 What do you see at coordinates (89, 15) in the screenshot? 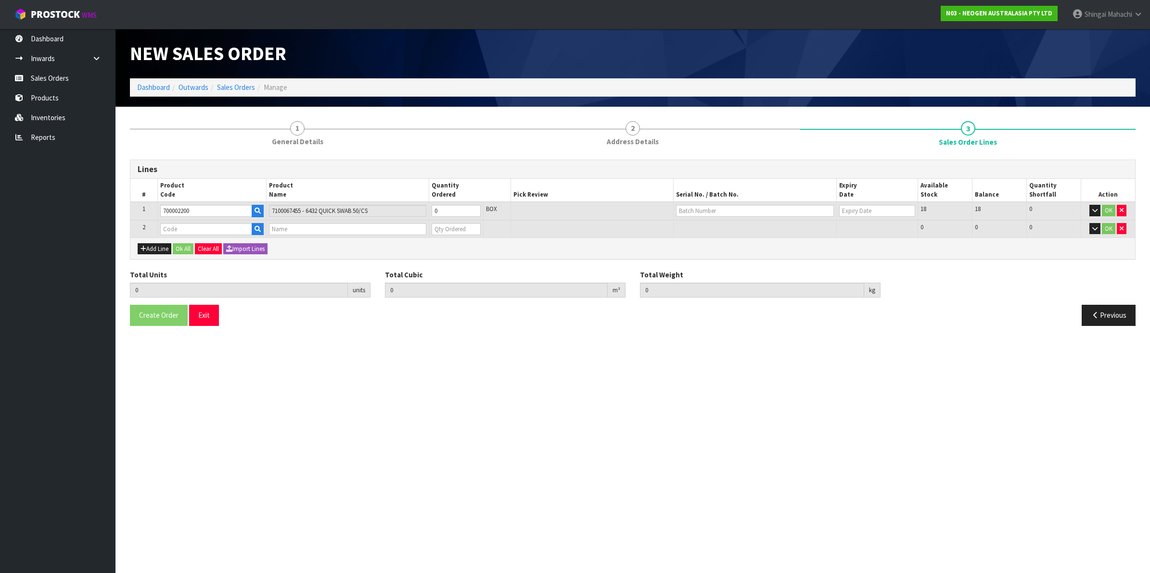
I see `small: WMS` at bounding box center [89, 15].